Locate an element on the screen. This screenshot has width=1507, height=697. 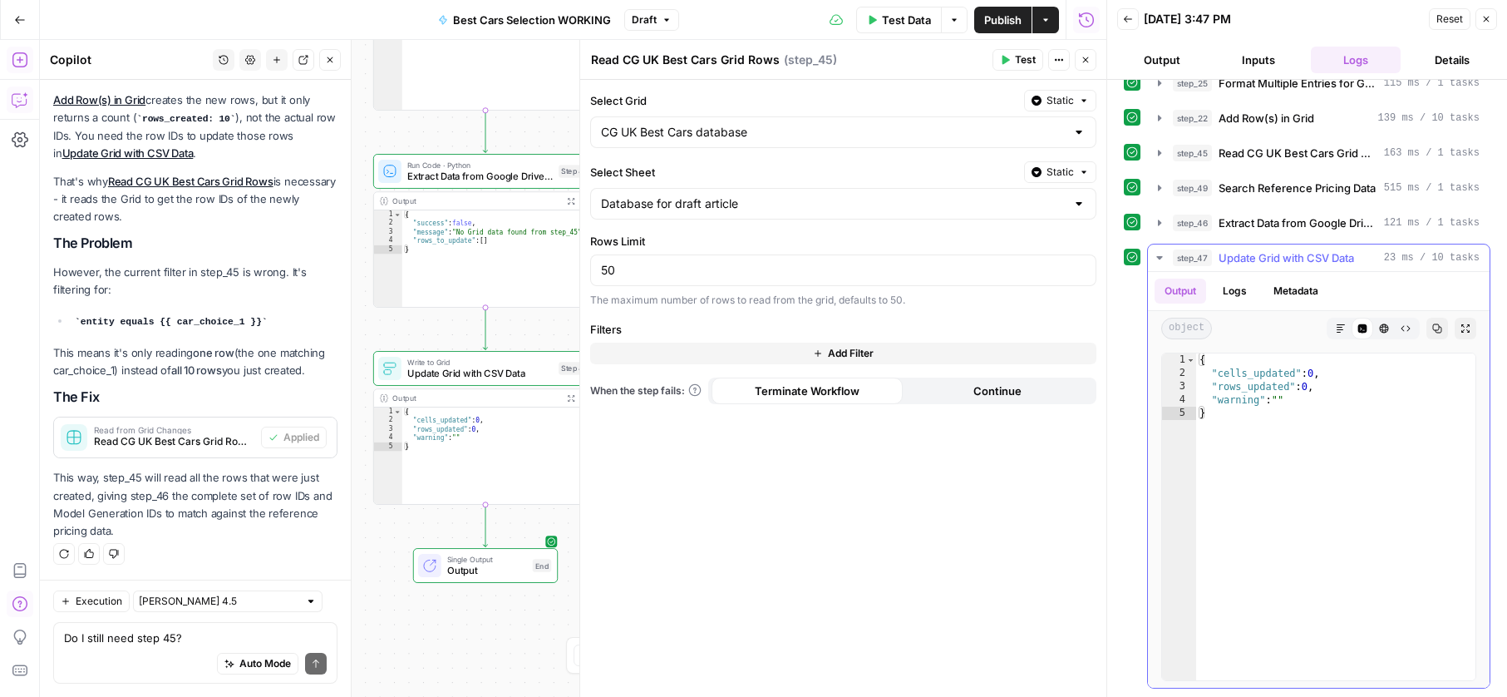
span: Add Row(s) in Grid is located at coordinates (1266, 118).